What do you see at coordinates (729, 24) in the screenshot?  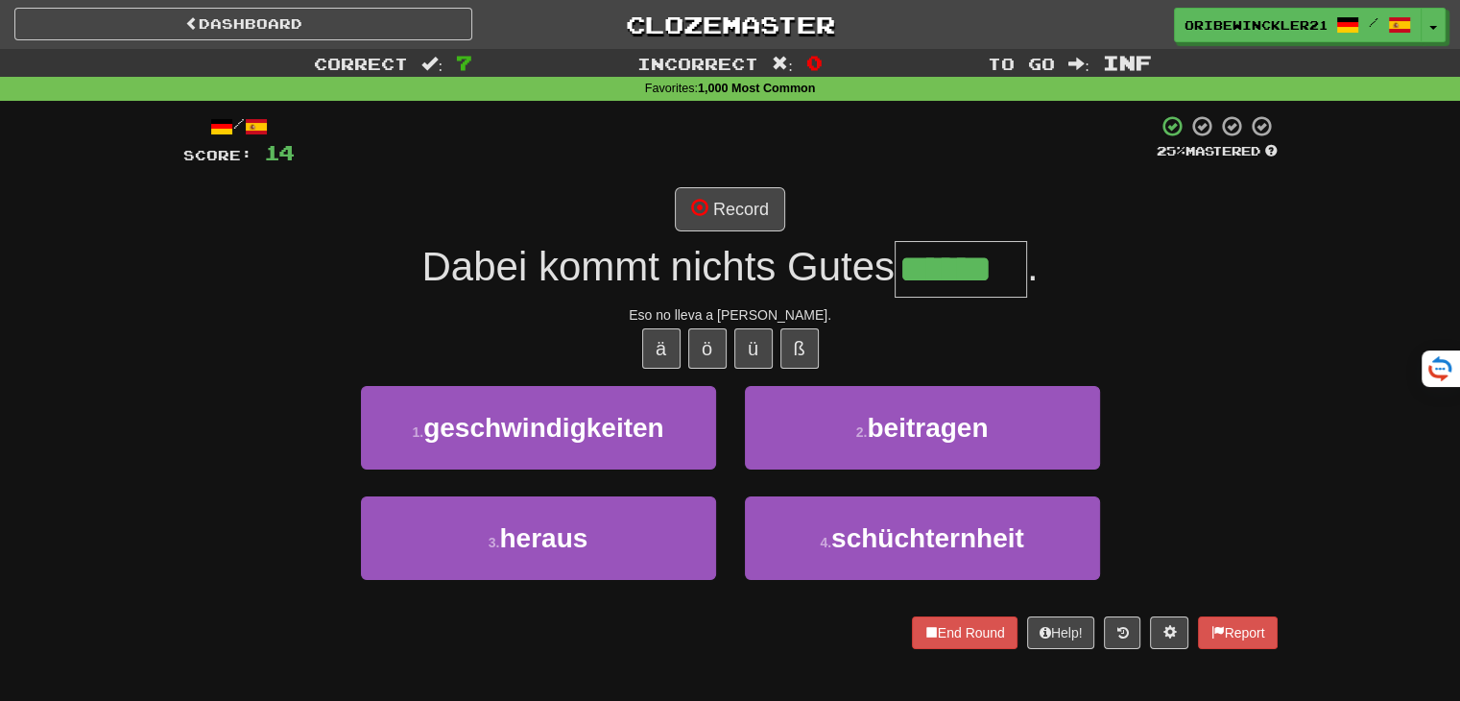 I see `a: Clozemaster` at bounding box center [729, 24].